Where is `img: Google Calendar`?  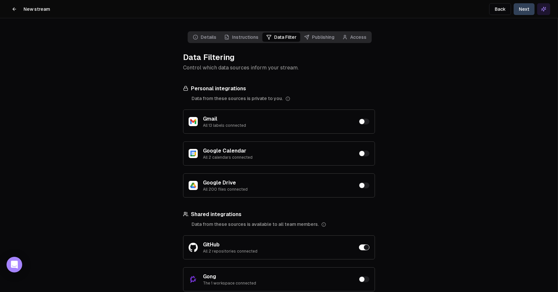 img: Google Calendar is located at coordinates (193, 154).